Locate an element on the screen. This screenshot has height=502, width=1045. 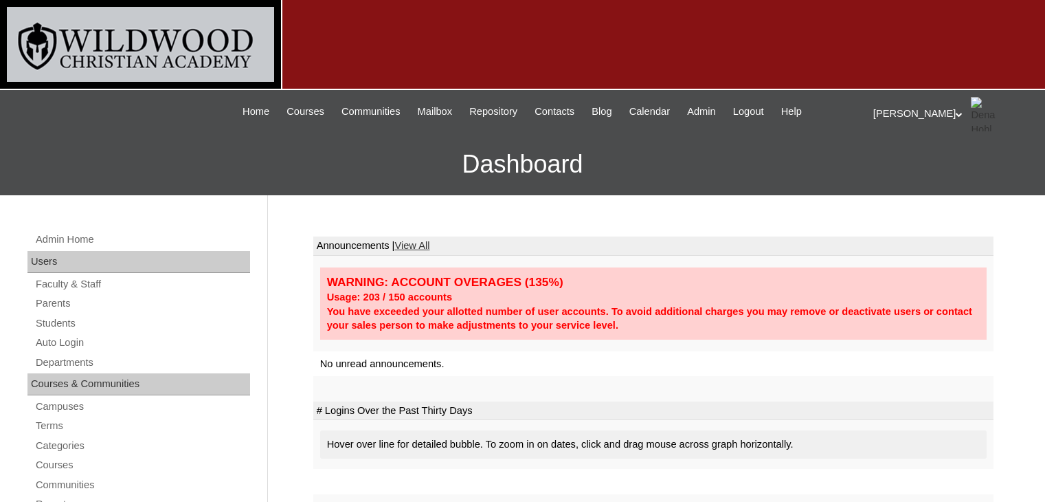
td: Announcements | is located at coordinates (653, 246).